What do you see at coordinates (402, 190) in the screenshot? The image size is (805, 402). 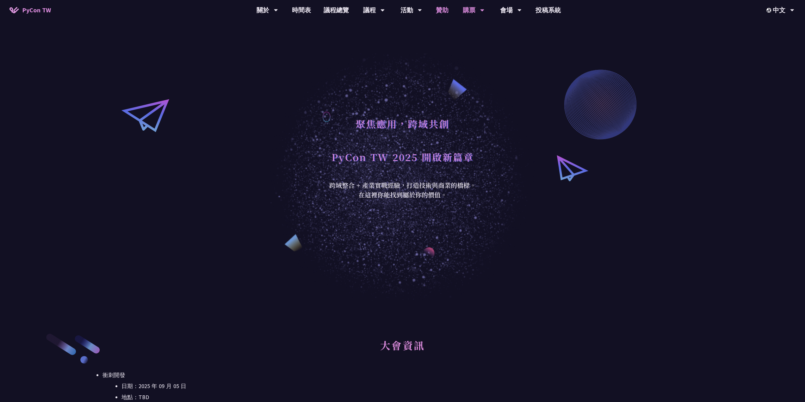 I see `div: 跨域整合 + 產業實戰經驗，打造技術與商業的橋樑。 在這裡你能找到屬於你的價值。` at bounding box center [402, 190].